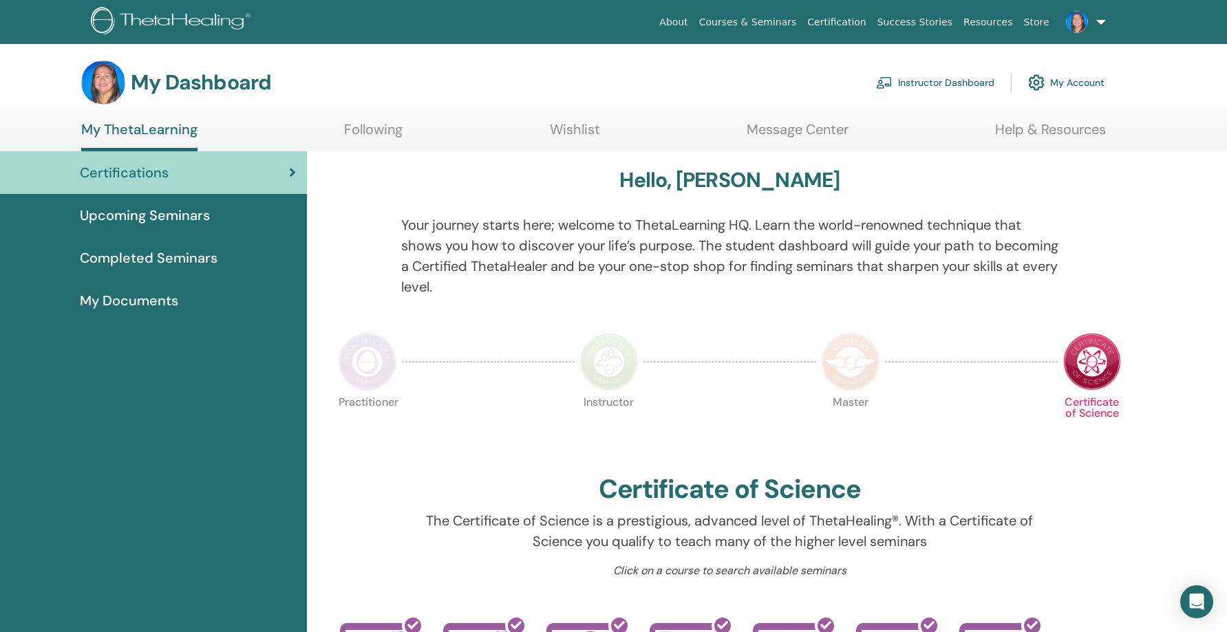 Image resolution: width=1227 pixels, height=632 pixels. Describe the element at coordinates (575, 134) in the screenshot. I see `a: Wishlist` at that location.